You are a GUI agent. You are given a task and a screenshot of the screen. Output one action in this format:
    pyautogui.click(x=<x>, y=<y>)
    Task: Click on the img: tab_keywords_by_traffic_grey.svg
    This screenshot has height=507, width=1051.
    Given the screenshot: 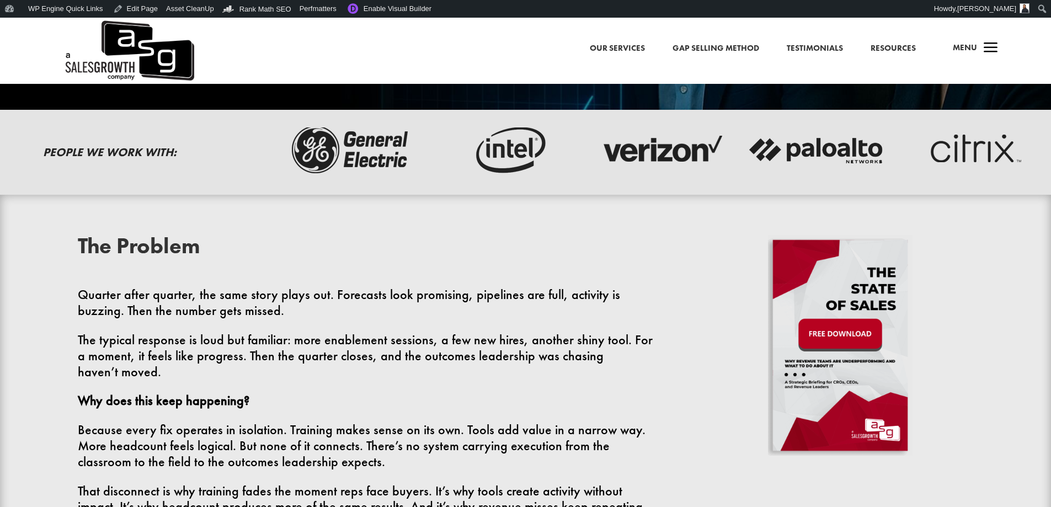 What is the action you would take?
    pyautogui.click(x=114, y=74)
    